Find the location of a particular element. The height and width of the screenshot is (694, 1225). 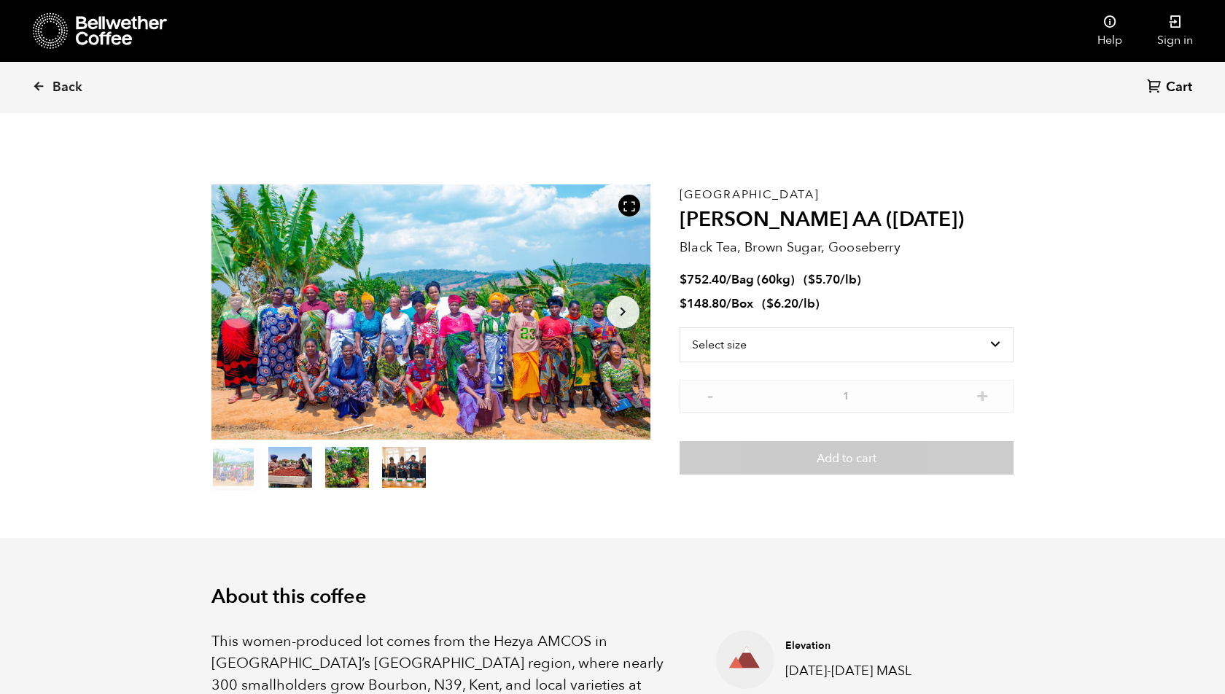

bdi: 6.20 is located at coordinates (782, 303).